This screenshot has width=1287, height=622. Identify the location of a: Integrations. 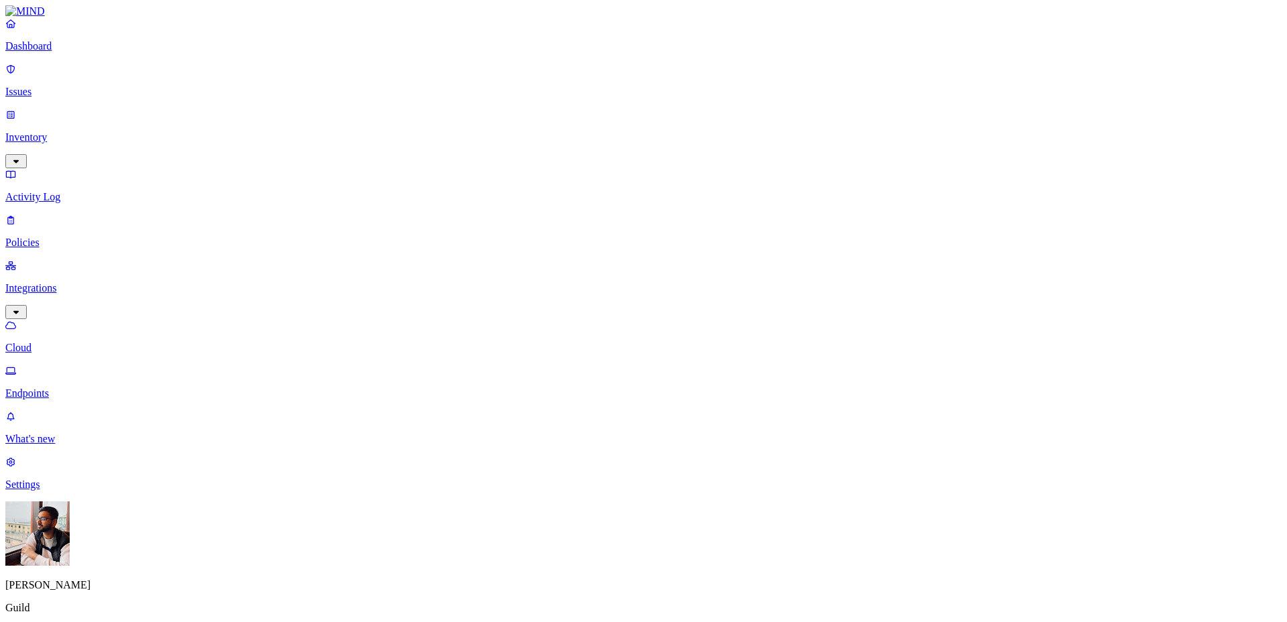
(643, 288).